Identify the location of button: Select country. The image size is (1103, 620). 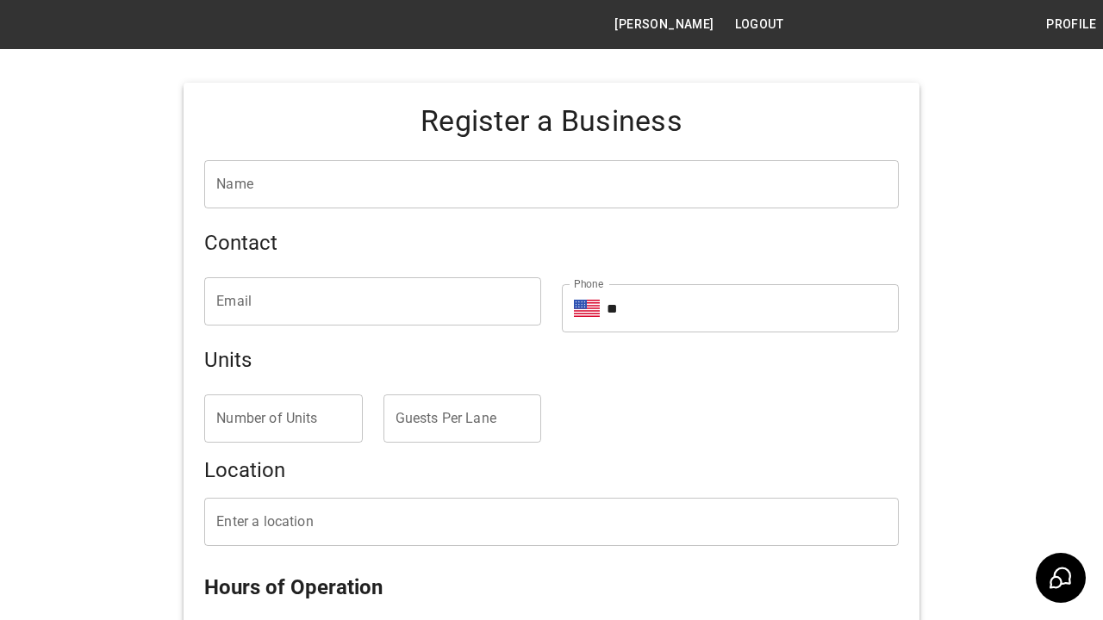
(587, 308).